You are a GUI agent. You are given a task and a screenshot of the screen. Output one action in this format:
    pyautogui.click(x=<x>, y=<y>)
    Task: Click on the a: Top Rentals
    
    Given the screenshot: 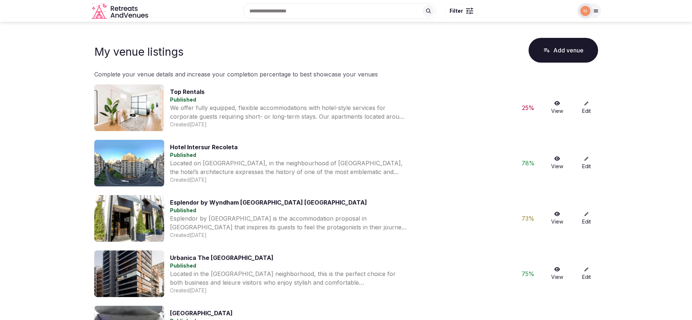 What is the action you would take?
    pyautogui.click(x=187, y=92)
    